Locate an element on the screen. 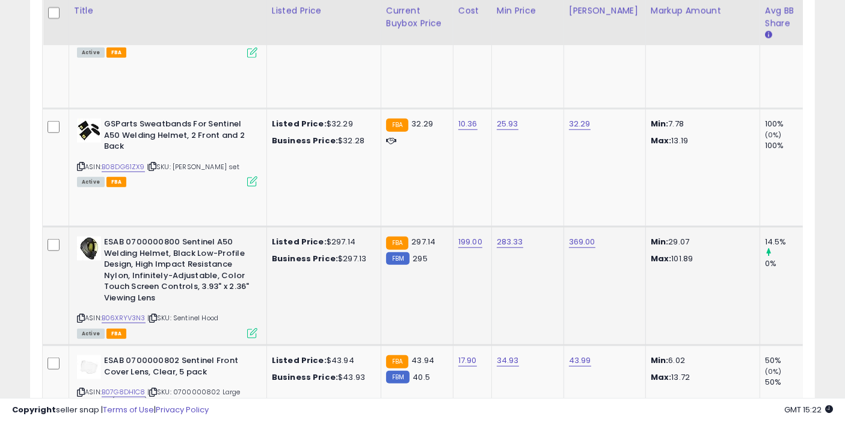 Image resolution: width=845 pixels, height=422 pixels. div: 14.5% is located at coordinates (789, 242).